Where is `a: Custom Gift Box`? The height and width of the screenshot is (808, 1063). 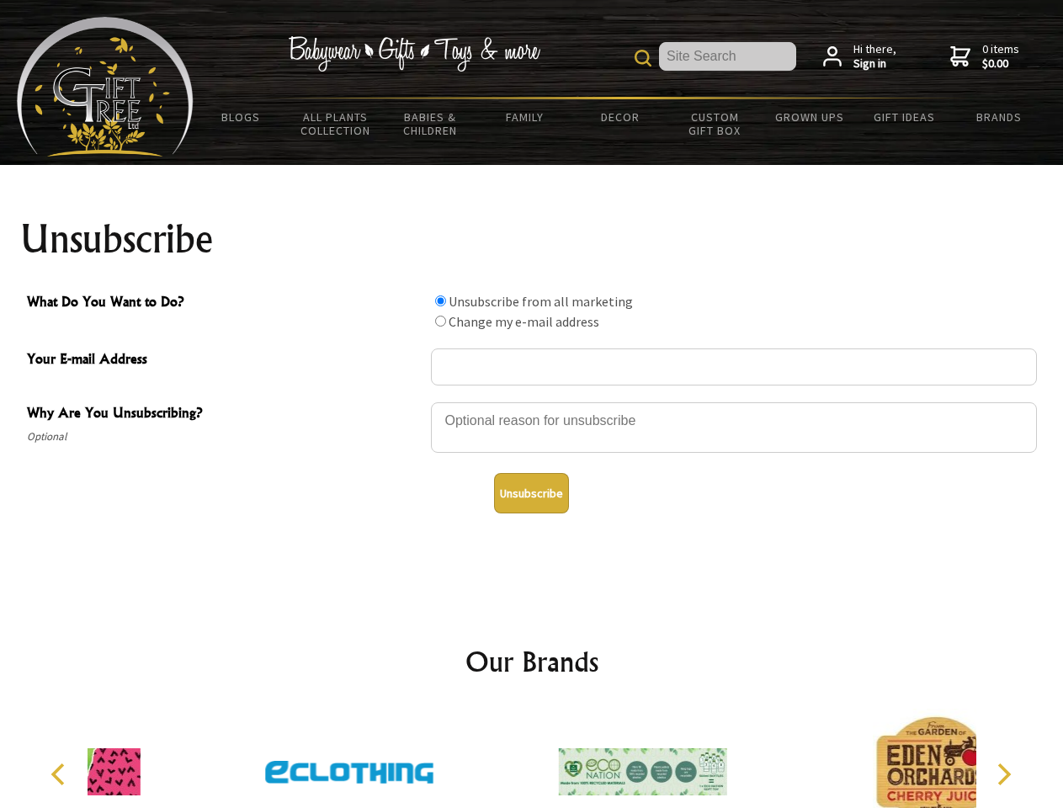 a: Custom Gift Box is located at coordinates (715, 124).